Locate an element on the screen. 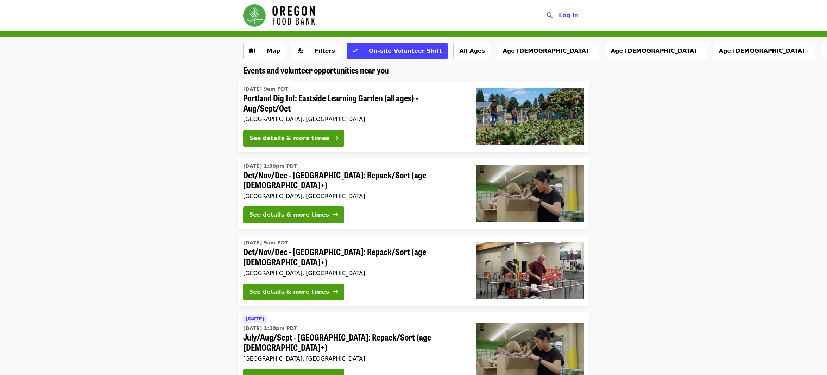 The image size is (827, 375). i: sliders-h icon is located at coordinates (301, 51).